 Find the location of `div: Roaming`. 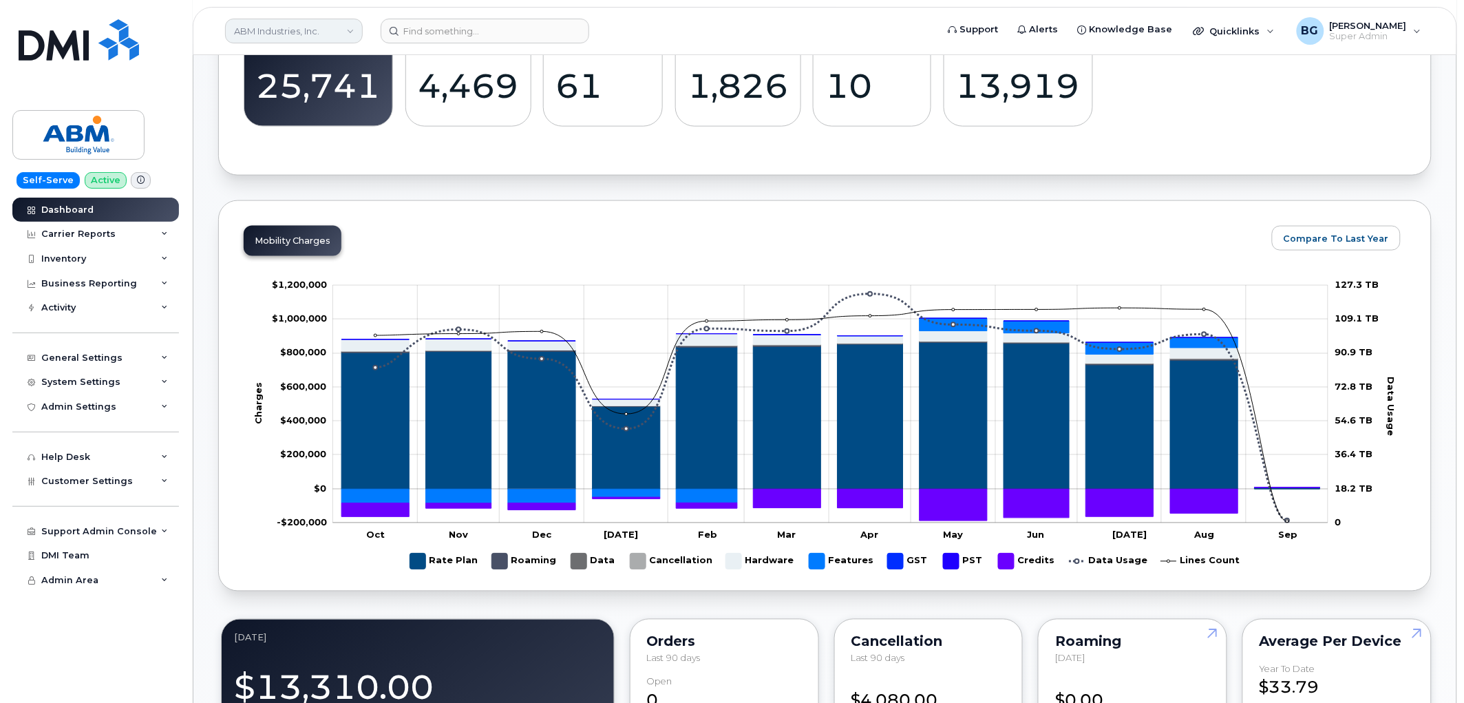

div: Roaming is located at coordinates (1132, 642).